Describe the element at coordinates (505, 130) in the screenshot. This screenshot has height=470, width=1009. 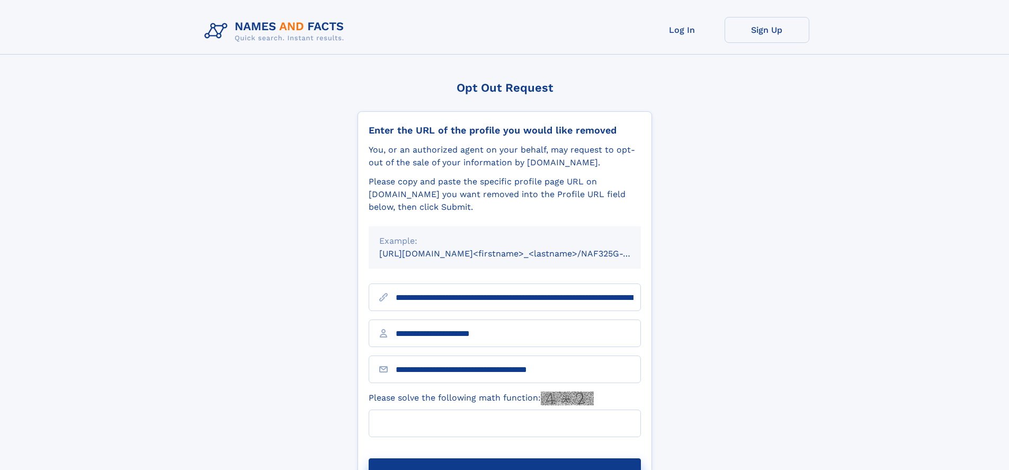
I see `div: Enter the URL of the profile you would like removed` at that location.